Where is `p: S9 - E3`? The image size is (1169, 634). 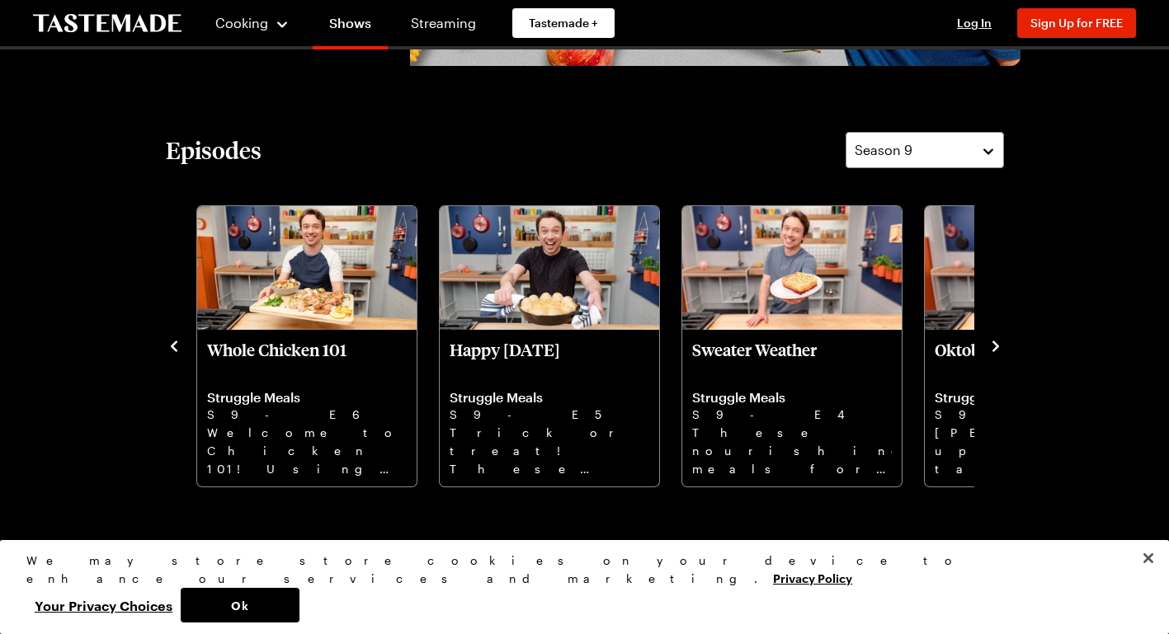 p: S9 - E3 is located at coordinates (1035, 415).